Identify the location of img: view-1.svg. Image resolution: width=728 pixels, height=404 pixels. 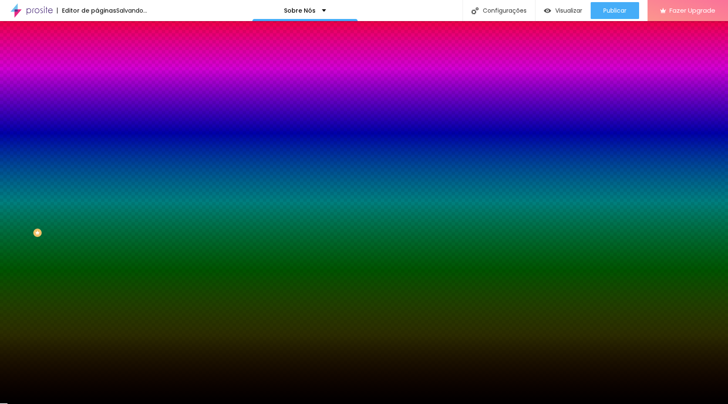
(547, 11).